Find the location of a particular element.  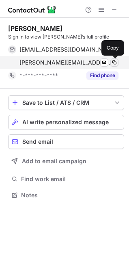

button: Notes is located at coordinates (66, 195).